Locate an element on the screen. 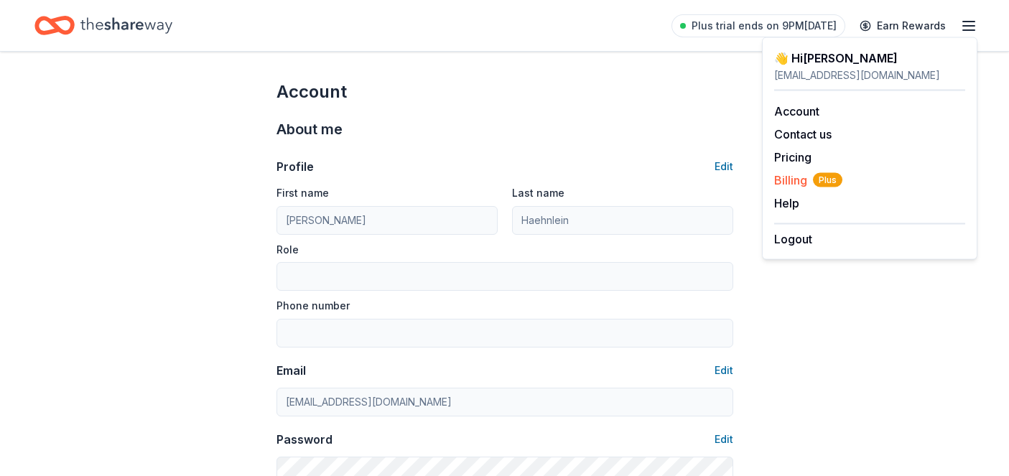 Image resolution: width=1009 pixels, height=476 pixels. span: Billing is located at coordinates (808, 180).